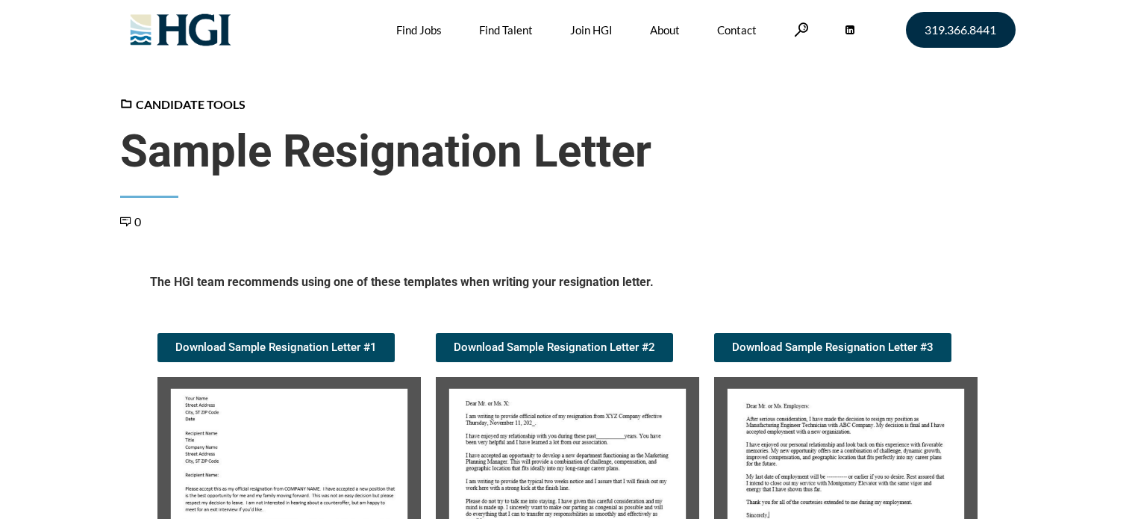 The image size is (1135, 519). What do you see at coordinates (554, 347) in the screenshot?
I see `span: Download Sample Resignation Letter #2` at bounding box center [554, 347].